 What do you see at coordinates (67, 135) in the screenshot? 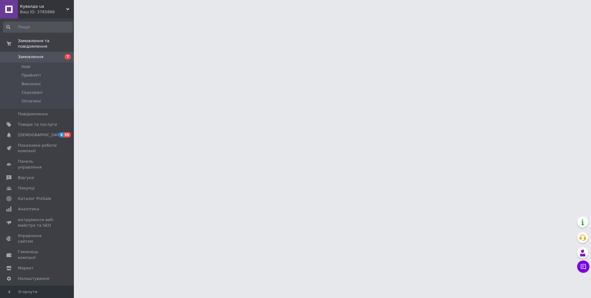
I see `span: 55` at bounding box center [67, 135].